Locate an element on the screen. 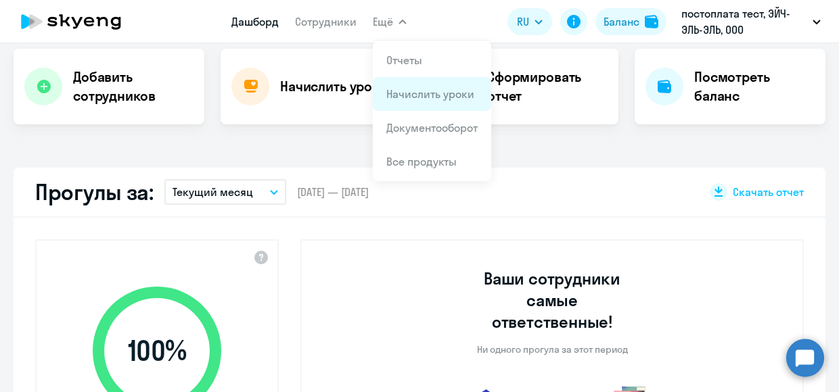 Image resolution: width=839 pixels, height=392 pixels. h2: Прогулы за: is located at coordinates (94, 192).